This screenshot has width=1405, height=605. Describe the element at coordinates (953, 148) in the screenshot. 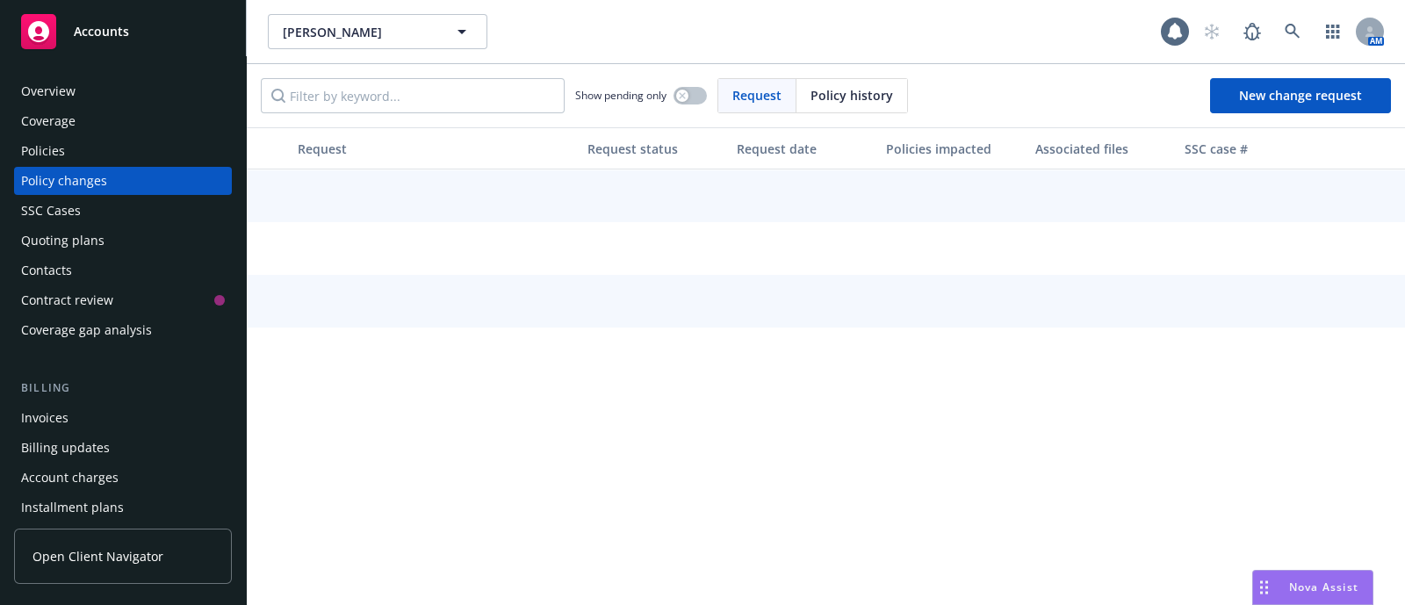

I see `div: Policies impacted` at that location.